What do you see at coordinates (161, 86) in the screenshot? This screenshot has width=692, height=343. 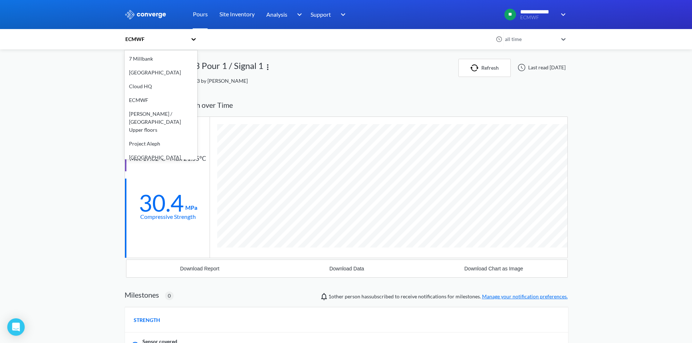 I see `div: Cloud HQ` at bounding box center [161, 86].